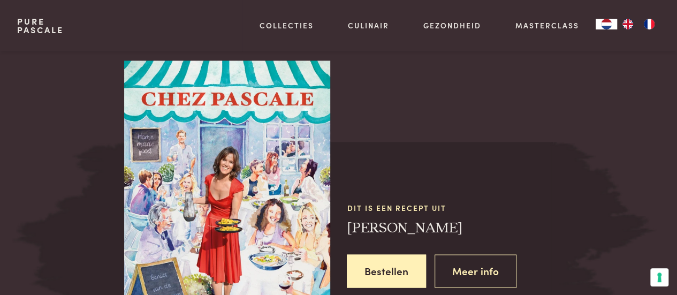 This screenshot has height=295, width=677. I want to click on a: EN, so click(628, 24).